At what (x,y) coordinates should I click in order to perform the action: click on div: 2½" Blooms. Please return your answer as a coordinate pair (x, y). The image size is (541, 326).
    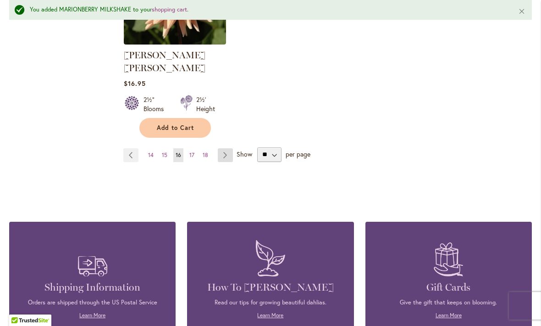
    Looking at the image, I should click on (156, 104).